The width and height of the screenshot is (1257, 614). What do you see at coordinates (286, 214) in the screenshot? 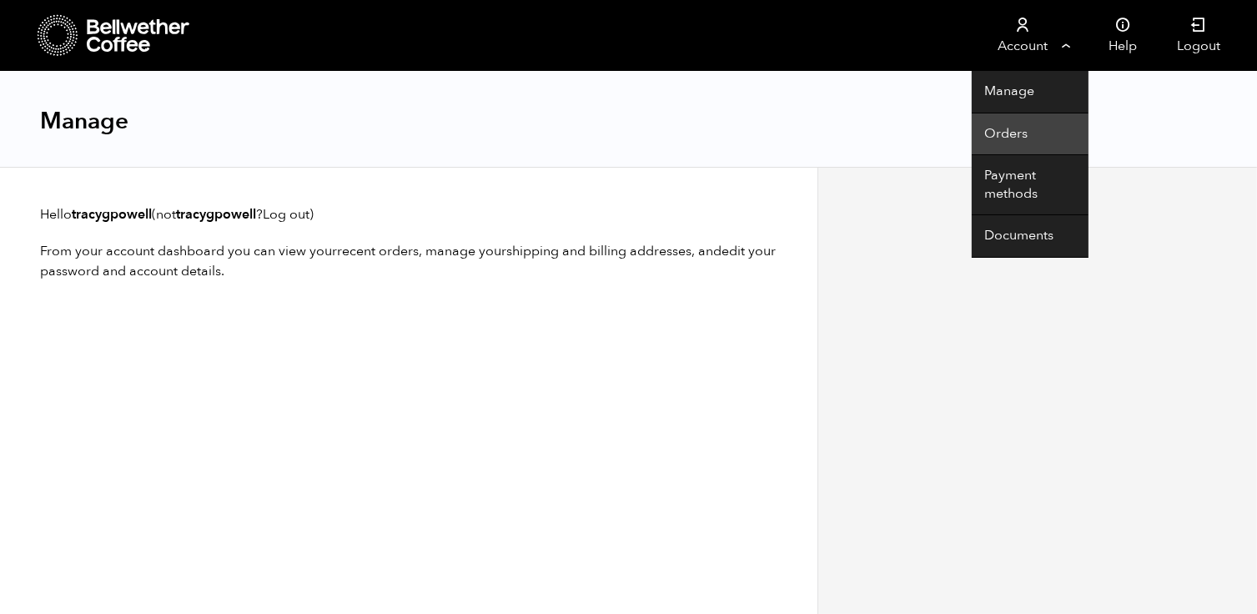
I see `a: Log out` at bounding box center [286, 214].